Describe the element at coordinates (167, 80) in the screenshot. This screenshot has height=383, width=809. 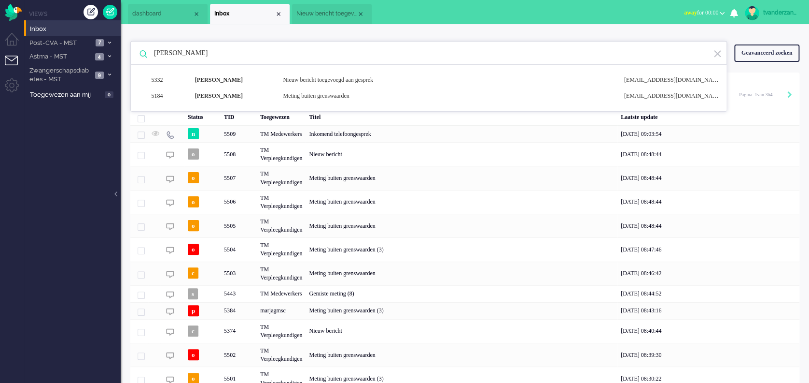
I see `div: 5332` at that location.